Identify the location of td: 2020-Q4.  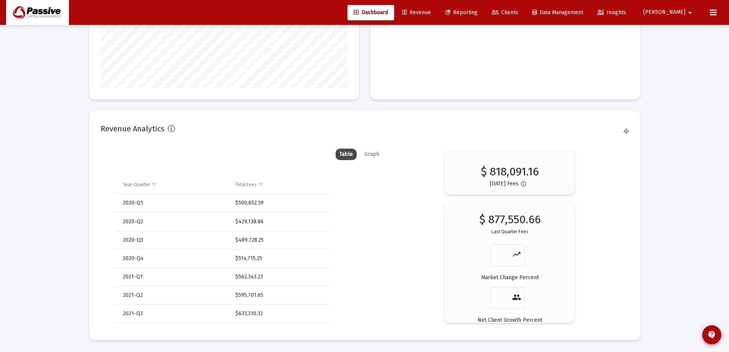
(173, 258).